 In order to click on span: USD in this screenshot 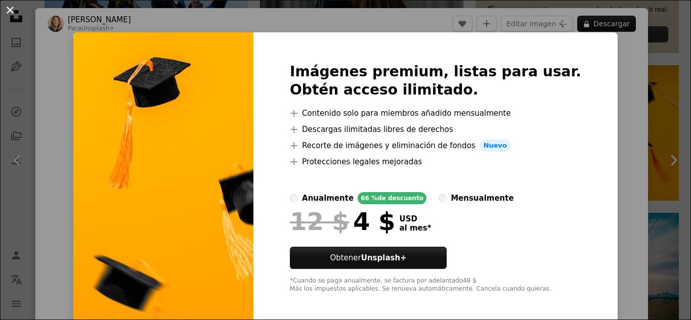, I will do `click(415, 219)`.